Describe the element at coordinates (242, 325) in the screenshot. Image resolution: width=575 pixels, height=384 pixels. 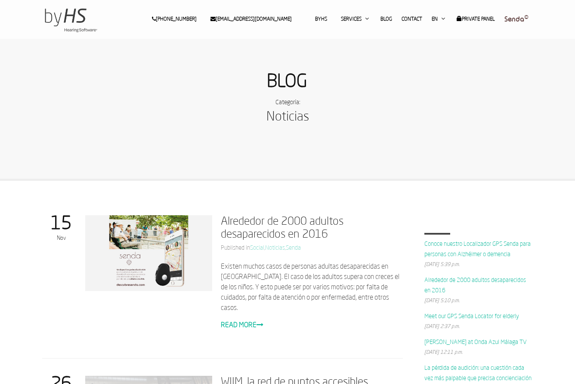
I see `a: read more` at that location.